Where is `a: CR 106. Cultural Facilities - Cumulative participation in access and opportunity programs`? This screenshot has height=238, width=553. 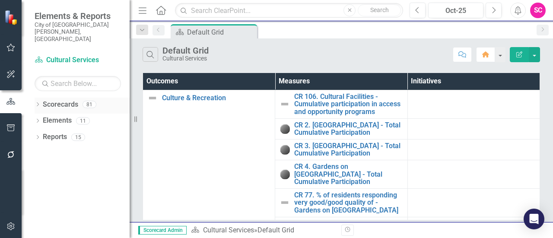 a: CR 106. Cultural Facilities - Cumulative participation in access and opportunity programs is located at coordinates (348, 104).